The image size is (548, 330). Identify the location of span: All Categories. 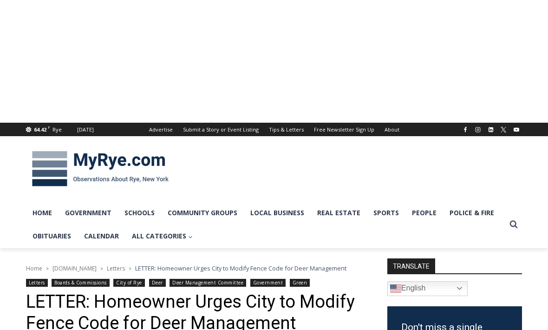
(162, 236).